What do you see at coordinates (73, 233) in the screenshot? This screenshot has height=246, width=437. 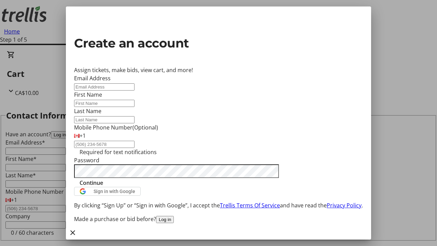 I see `button: Close` at bounding box center [73, 233].